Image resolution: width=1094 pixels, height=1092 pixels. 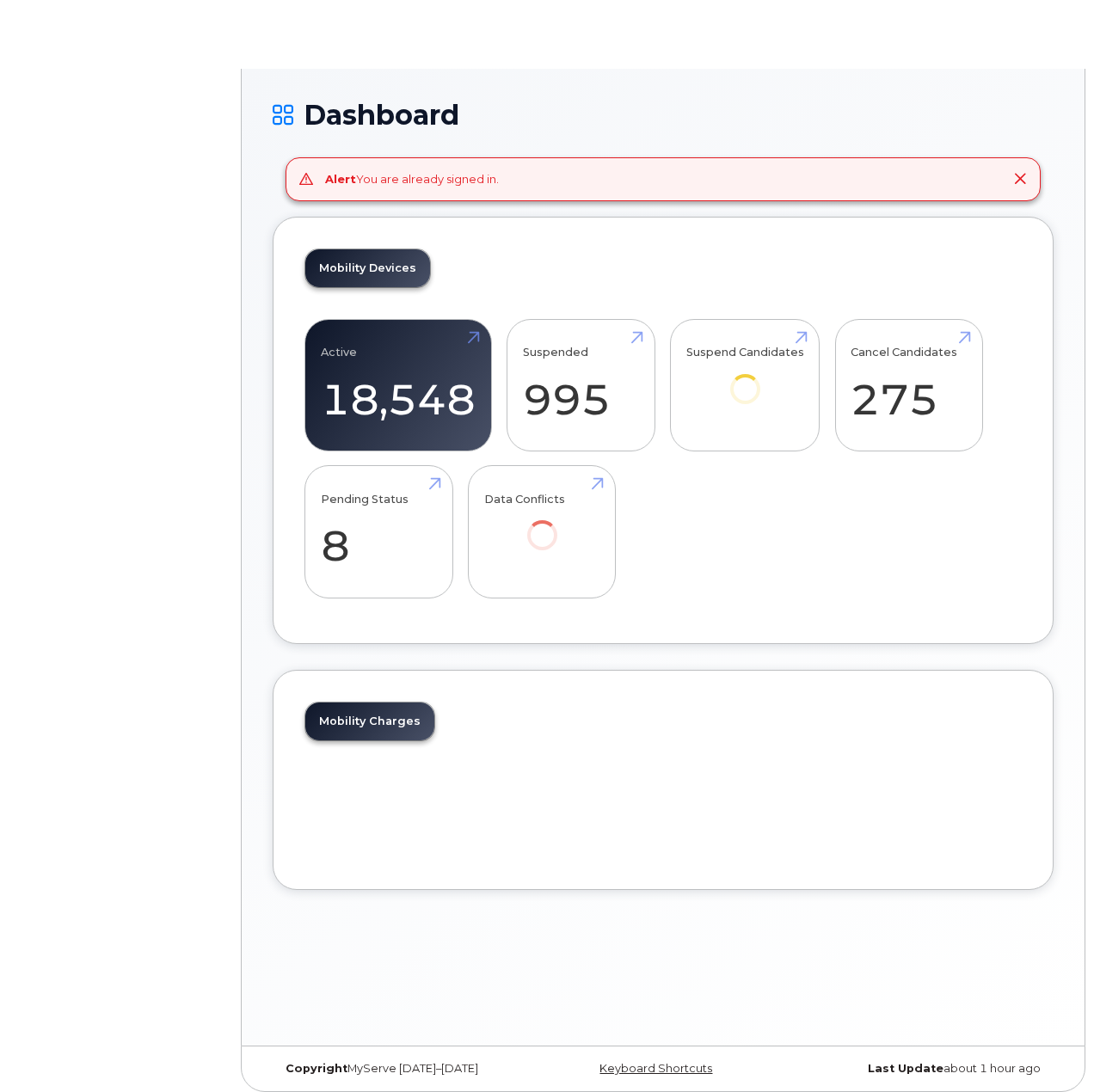 I want to click on a: Mobility Devices, so click(x=368, y=269).